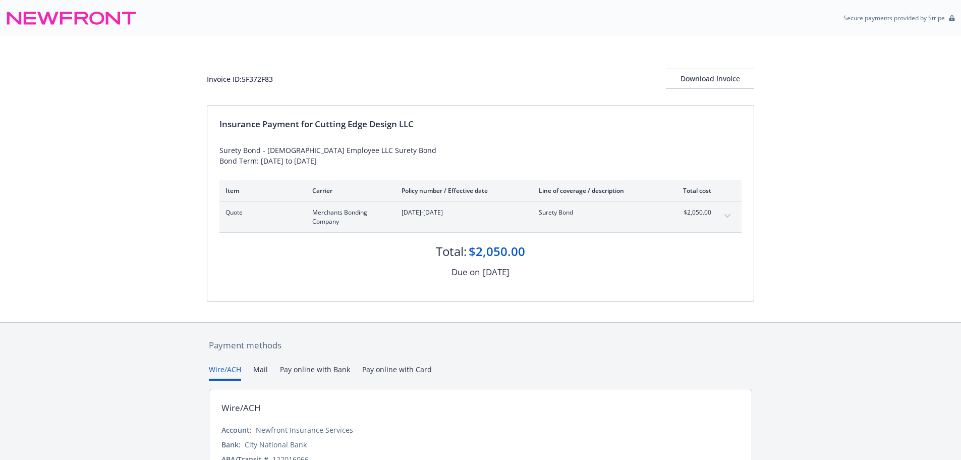 This screenshot has height=460, width=961. What do you see at coordinates (480, 124) in the screenshot?
I see `div: Insurance Payment for Cutting Edge Design LLC` at bounding box center [480, 124].